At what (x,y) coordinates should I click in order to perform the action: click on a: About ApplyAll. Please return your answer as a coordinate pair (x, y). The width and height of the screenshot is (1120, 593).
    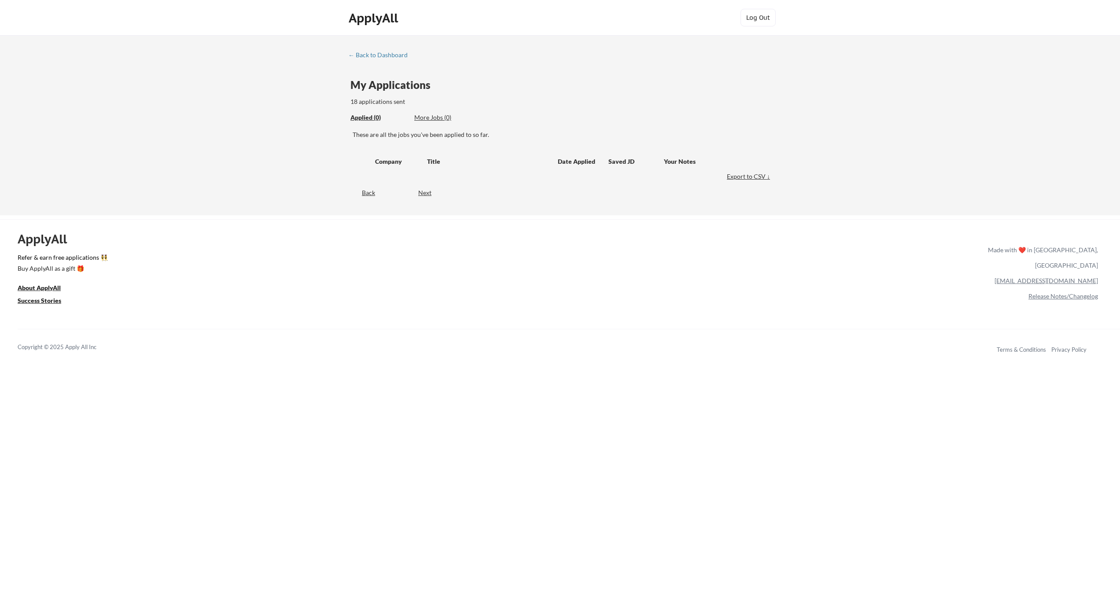
    Looking at the image, I should click on (45, 288).